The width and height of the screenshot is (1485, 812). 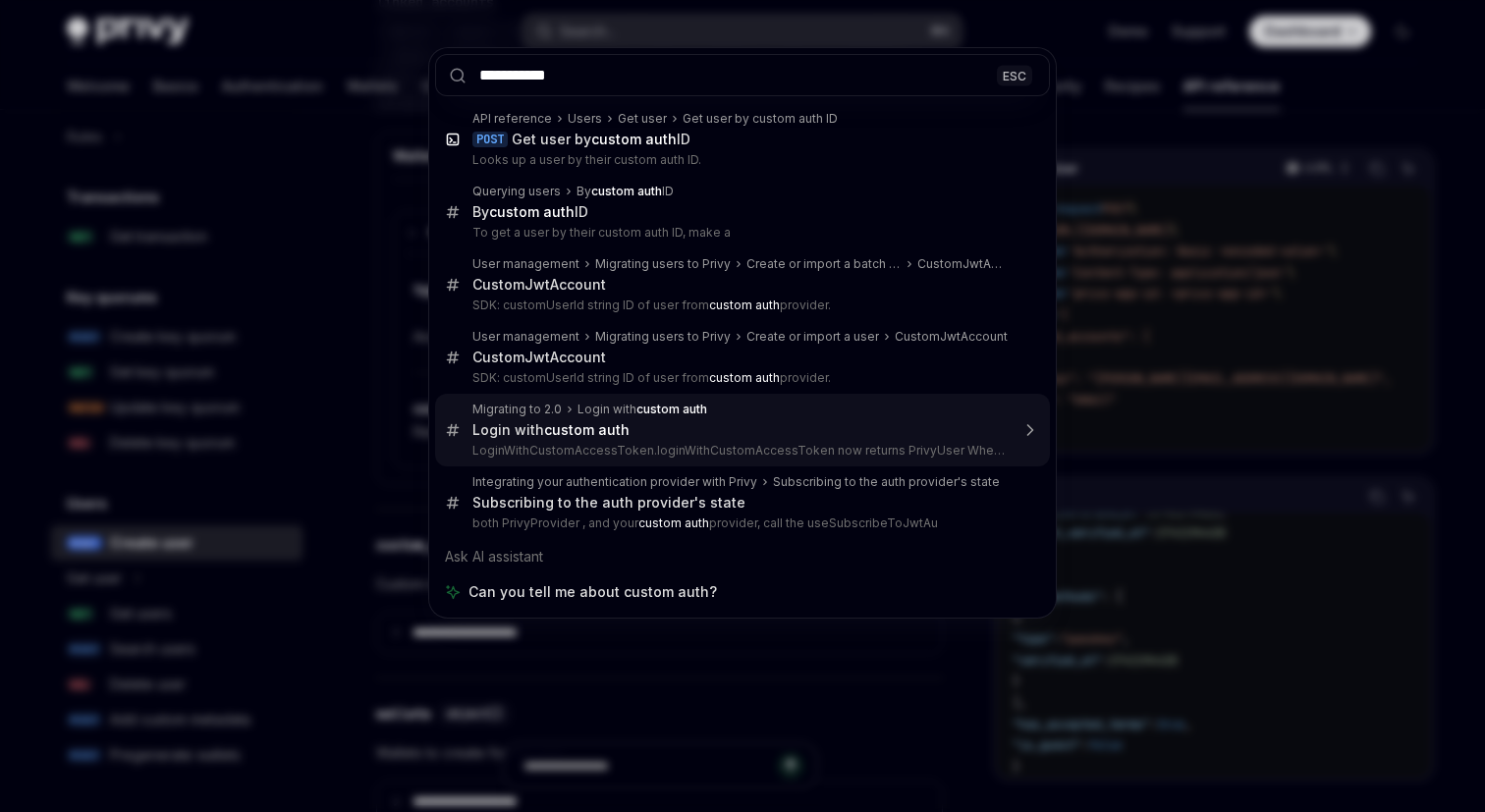 What do you see at coordinates (824, 264) in the screenshot?
I see `div: Create or import a batch of users` at bounding box center [824, 264].